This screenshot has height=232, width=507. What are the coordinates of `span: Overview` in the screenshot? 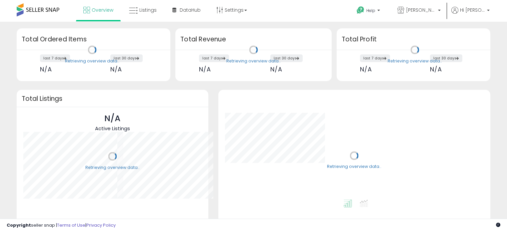 It's located at (102, 10).